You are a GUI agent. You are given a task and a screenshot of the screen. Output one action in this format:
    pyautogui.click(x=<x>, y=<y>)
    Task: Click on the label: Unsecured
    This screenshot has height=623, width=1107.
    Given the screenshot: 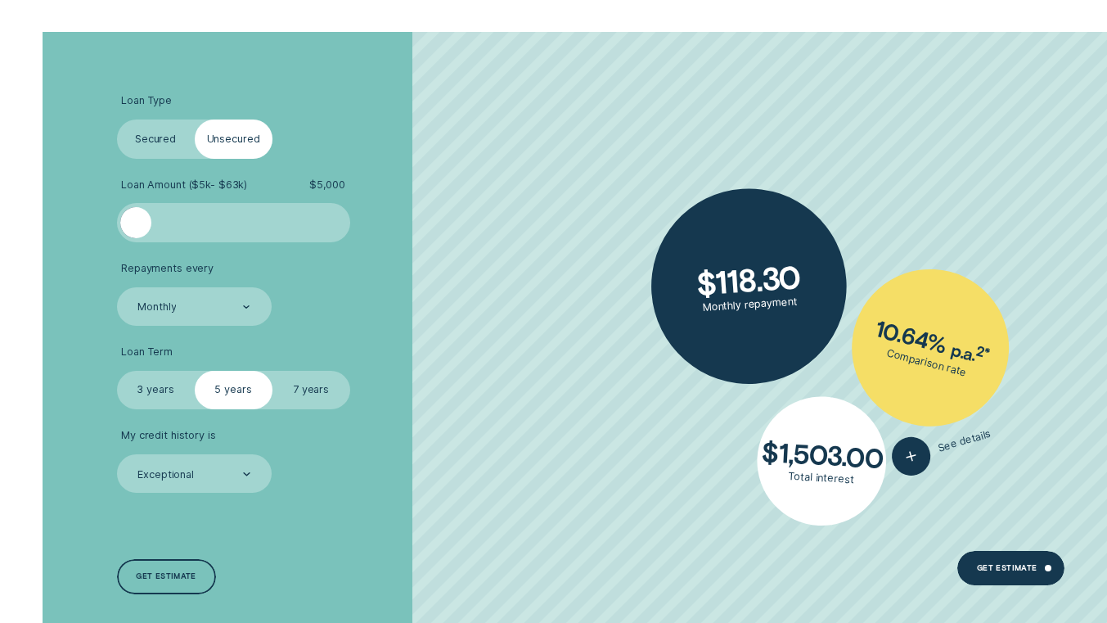 What is the action you would take?
    pyautogui.click(x=233, y=139)
    